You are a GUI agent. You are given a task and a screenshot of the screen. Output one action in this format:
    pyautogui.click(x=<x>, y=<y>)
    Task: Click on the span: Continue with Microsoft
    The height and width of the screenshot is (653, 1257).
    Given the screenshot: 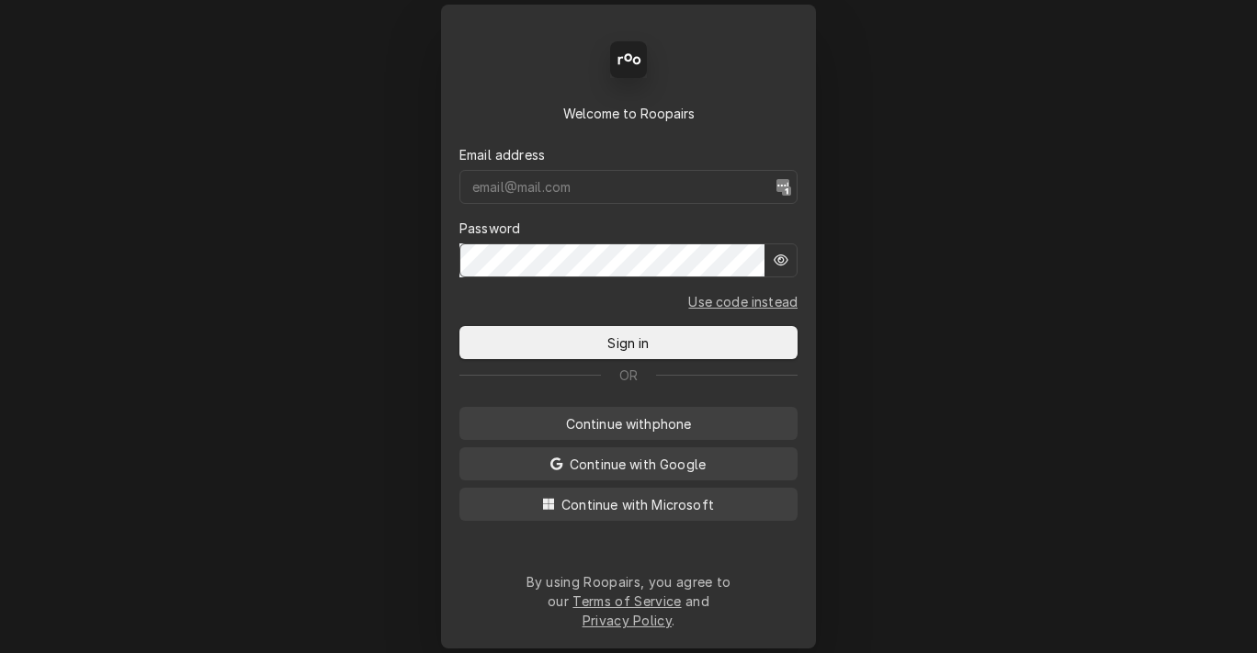 What is the action you would take?
    pyautogui.click(x=638, y=505)
    